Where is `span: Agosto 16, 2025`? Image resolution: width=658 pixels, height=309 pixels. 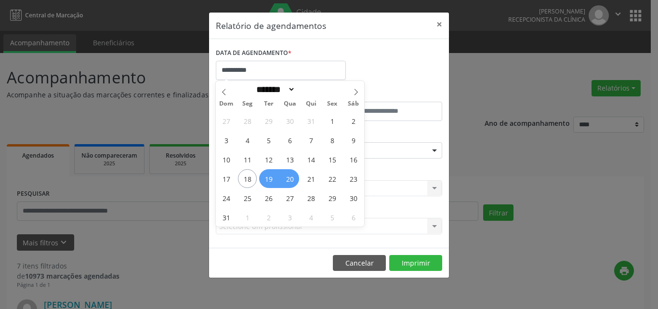
span: Agosto 16, 2025 is located at coordinates (353, 159).